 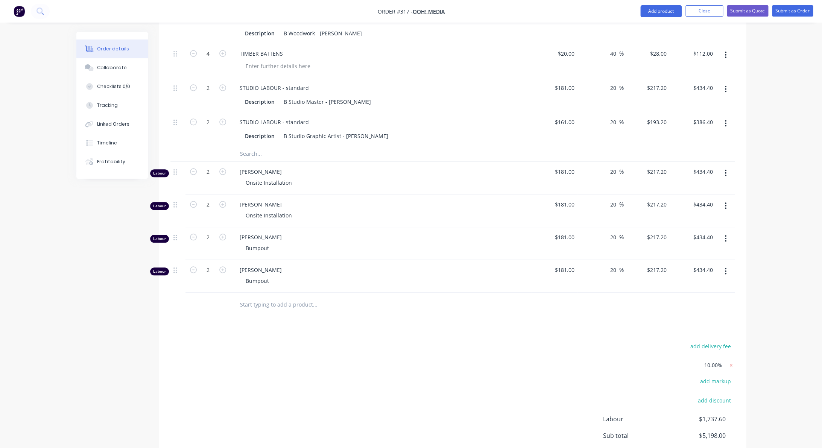 What do you see at coordinates (713, 365) in the screenshot?
I see `span: 10.00%` at bounding box center [713, 365].